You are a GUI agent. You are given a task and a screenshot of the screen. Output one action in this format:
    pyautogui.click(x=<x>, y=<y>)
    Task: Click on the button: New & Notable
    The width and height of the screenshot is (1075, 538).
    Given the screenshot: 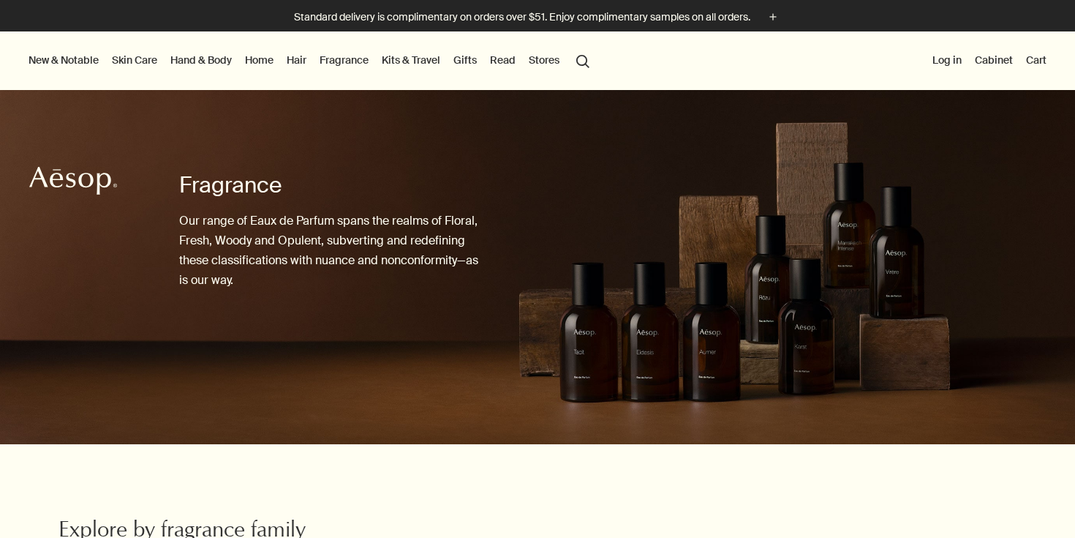 What is the action you would take?
    pyautogui.click(x=64, y=60)
    